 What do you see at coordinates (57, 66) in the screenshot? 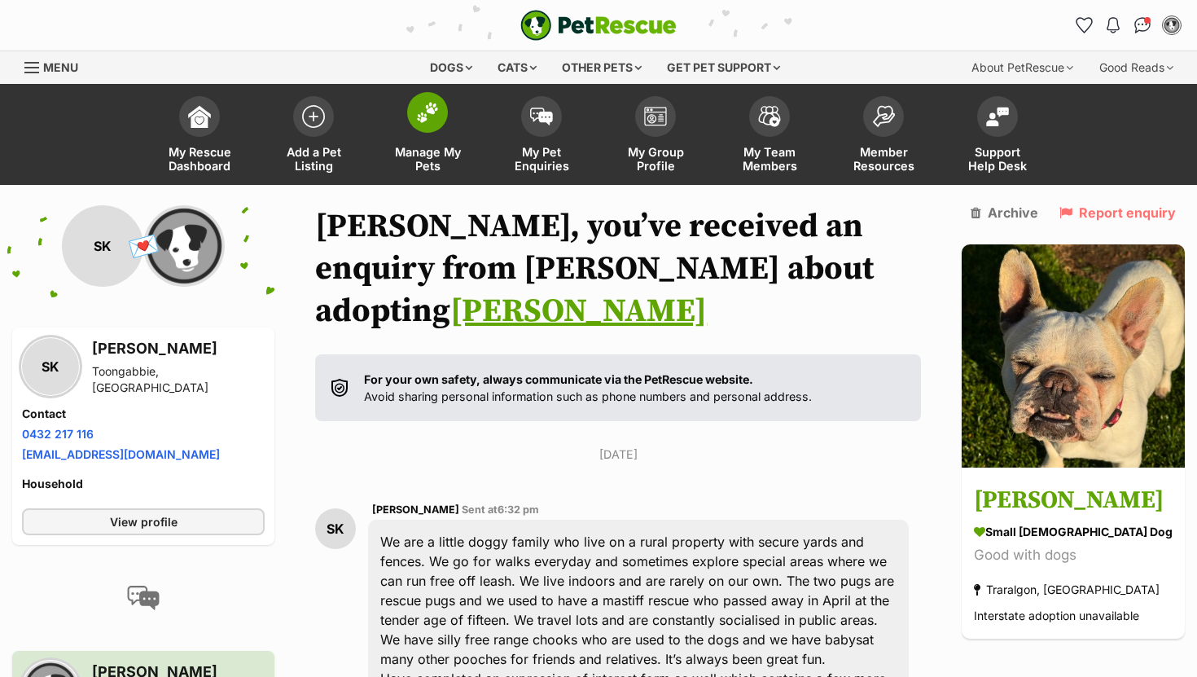
I see `a: Menu` at bounding box center [57, 66].